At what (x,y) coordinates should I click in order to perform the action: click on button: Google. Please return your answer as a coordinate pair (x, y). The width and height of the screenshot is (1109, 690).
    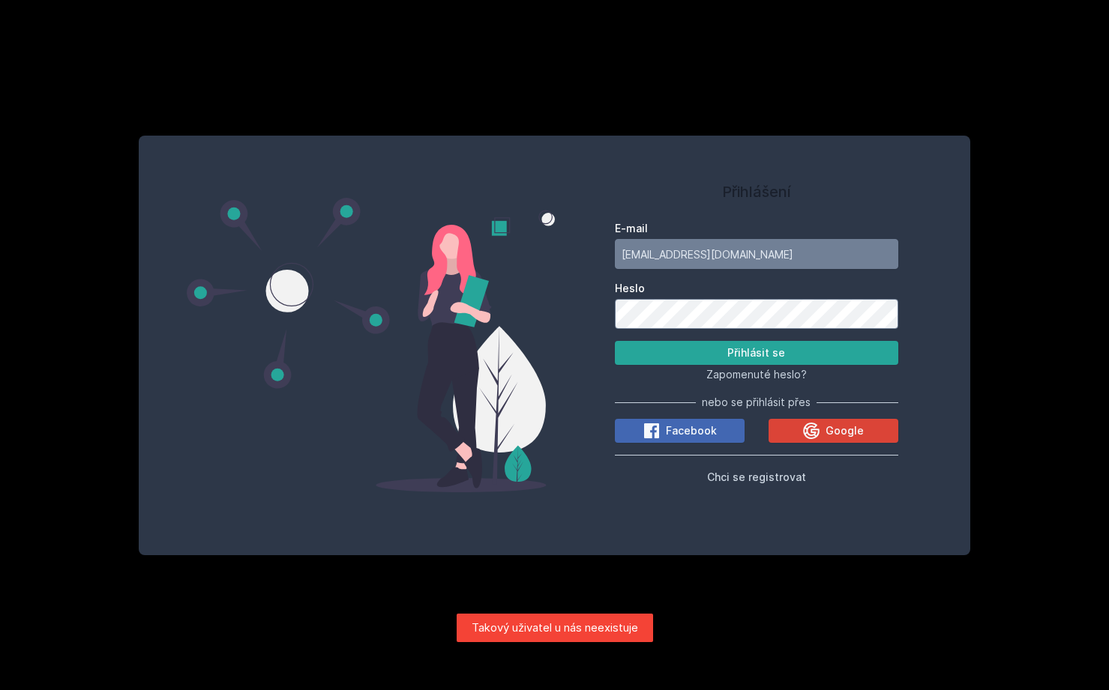
    Looking at the image, I should click on (833, 431).